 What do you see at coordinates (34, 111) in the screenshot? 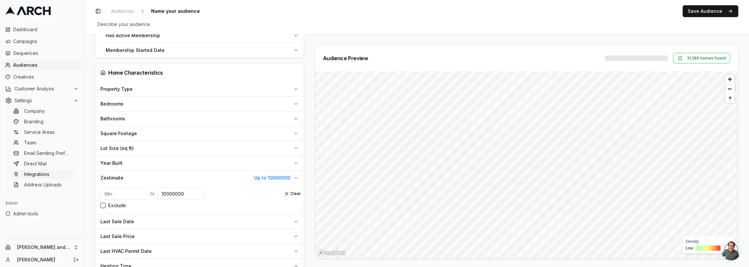
I see `span: Company` at bounding box center [34, 111].